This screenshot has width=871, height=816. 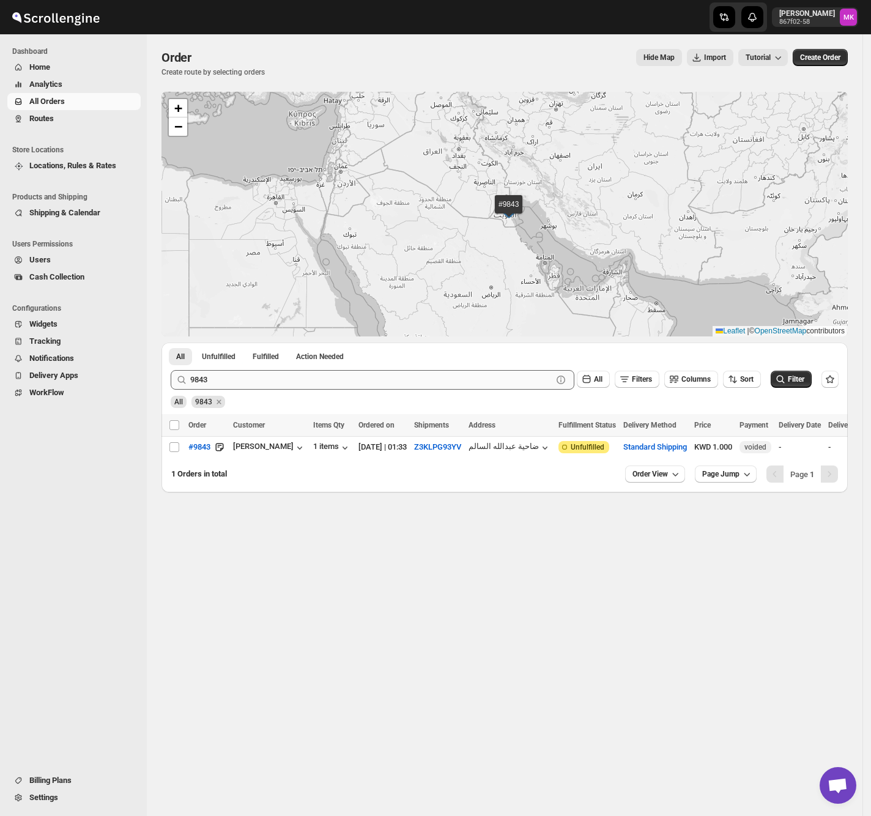 What do you see at coordinates (815, 17) in the screenshot?
I see `button: User menu` at bounding box center [815, 17].